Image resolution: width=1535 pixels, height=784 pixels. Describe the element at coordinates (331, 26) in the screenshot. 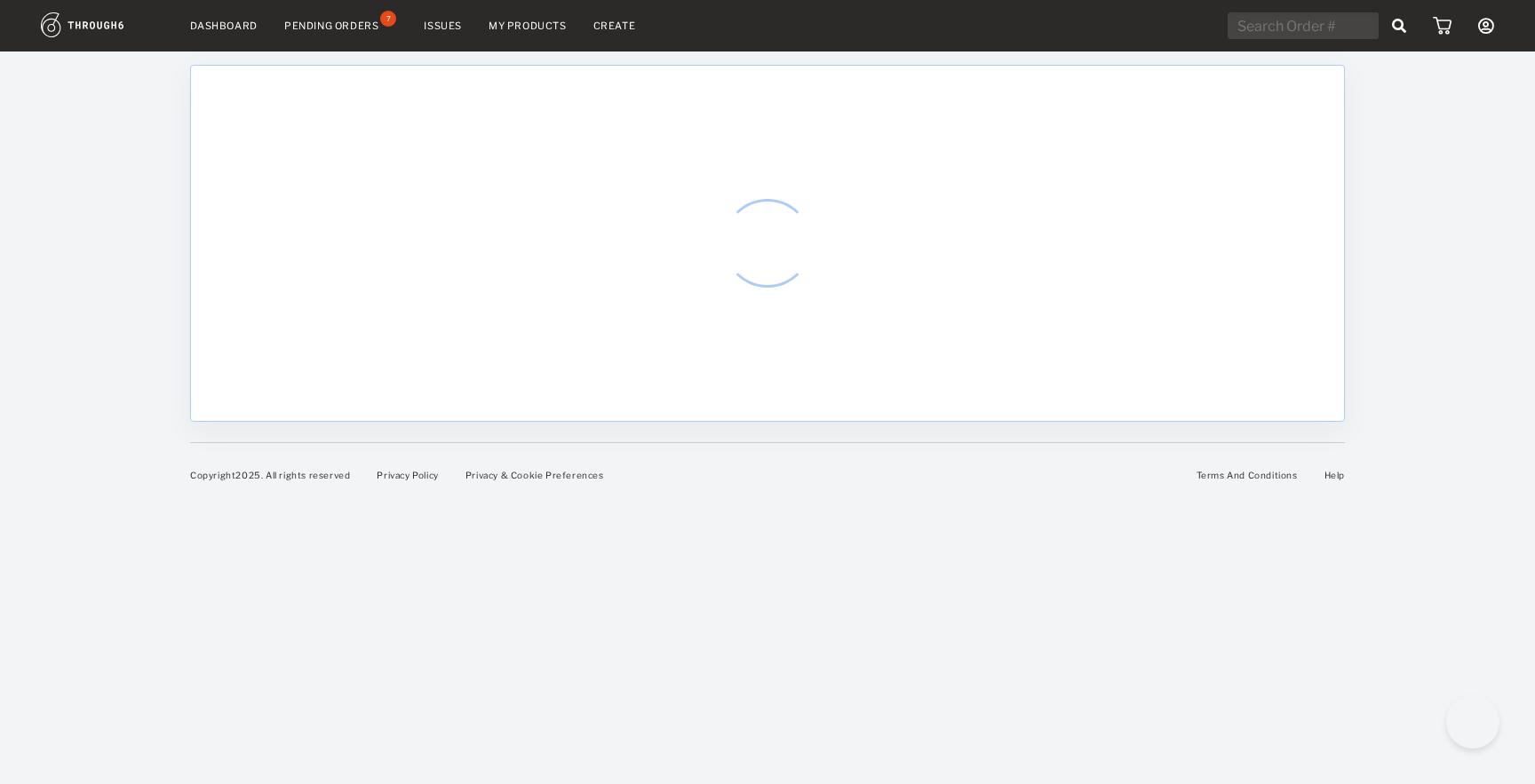

I see `div: Pending Orders` at that location.